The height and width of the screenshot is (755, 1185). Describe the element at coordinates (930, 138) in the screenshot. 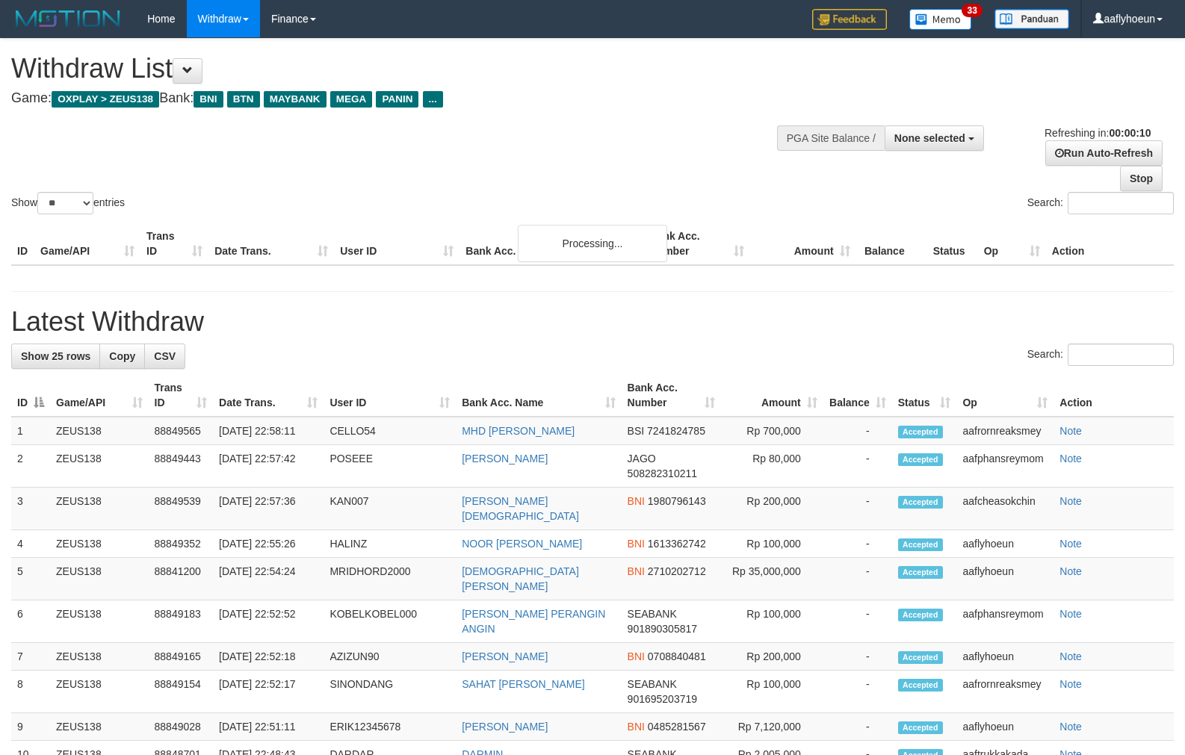

I see `span: None selected` at that location.